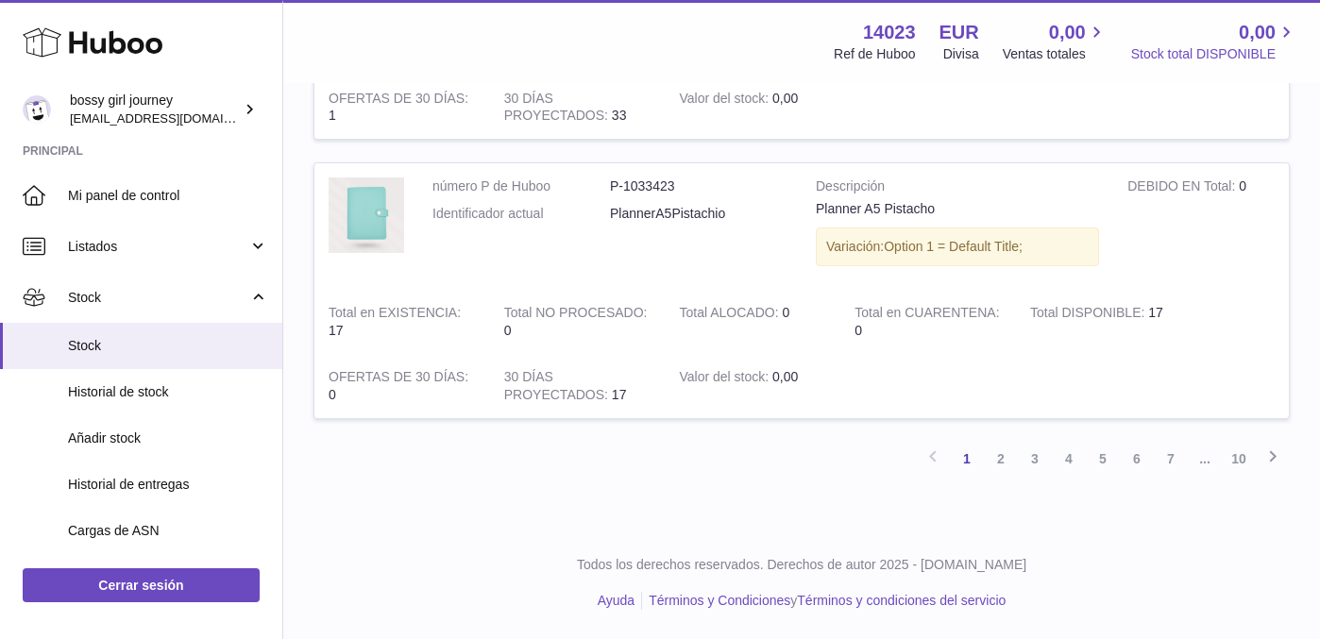 The height and width of the screenshot is (639, 1320). I want to click on span: 0, so click(858, 331).